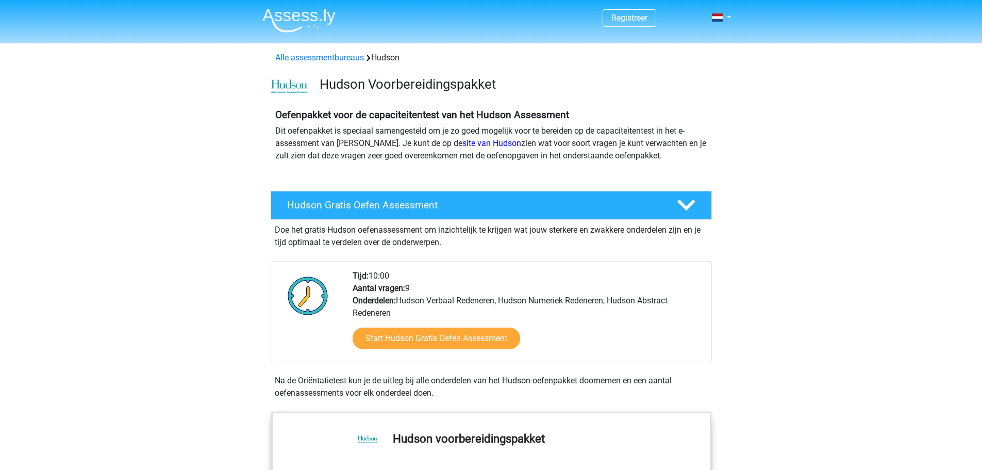  Describe the element at coordinates (492, 143) in the screenshot. I see `p: Dit oefenpakket is speciaal samengesteld om je zo goed mogelijk voor te bereiden op de capaciteit...` at that location.